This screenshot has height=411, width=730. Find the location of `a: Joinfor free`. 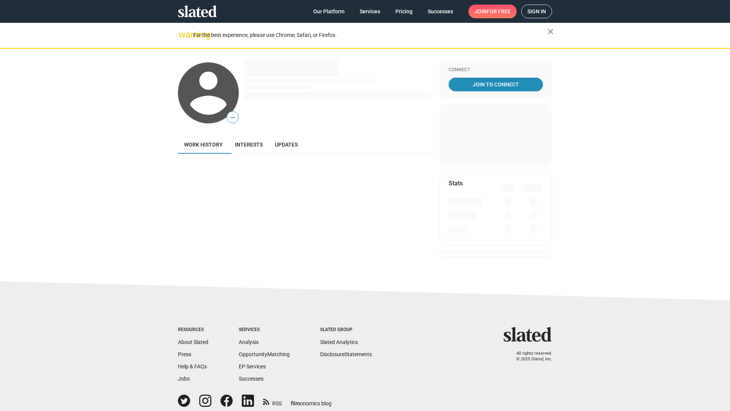

a: Joinfor free is located at coordinates (492, 11).